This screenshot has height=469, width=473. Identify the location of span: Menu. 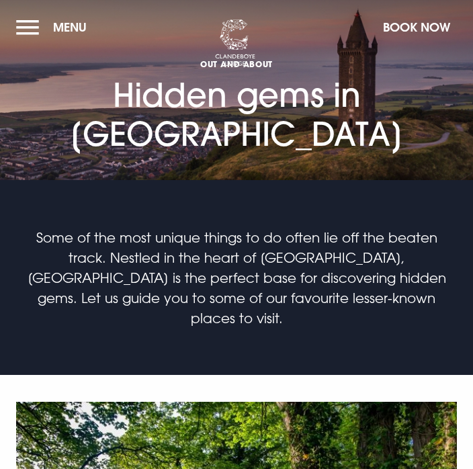
(70, 27).